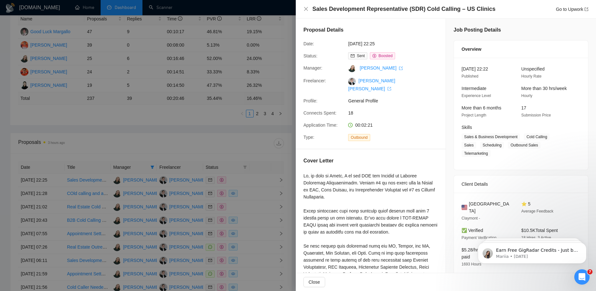 This screenshot has width=596, height=291. I want to click on span: mail, so click(353, 56).